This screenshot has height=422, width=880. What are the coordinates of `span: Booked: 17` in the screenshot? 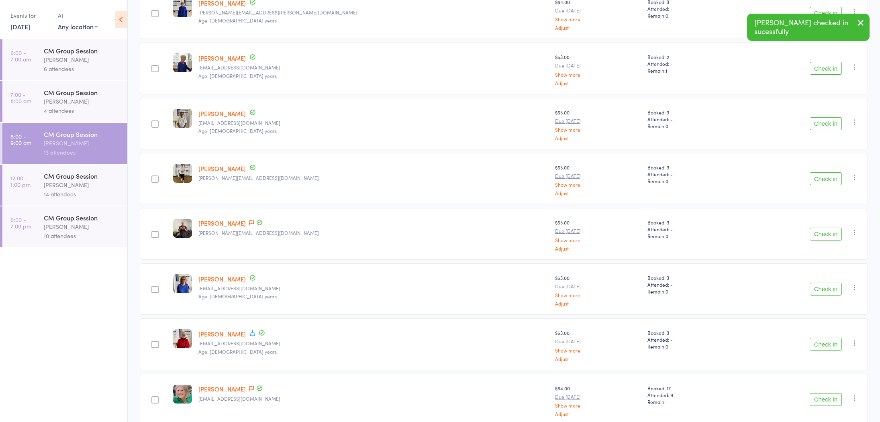 It's located at (690, 388).